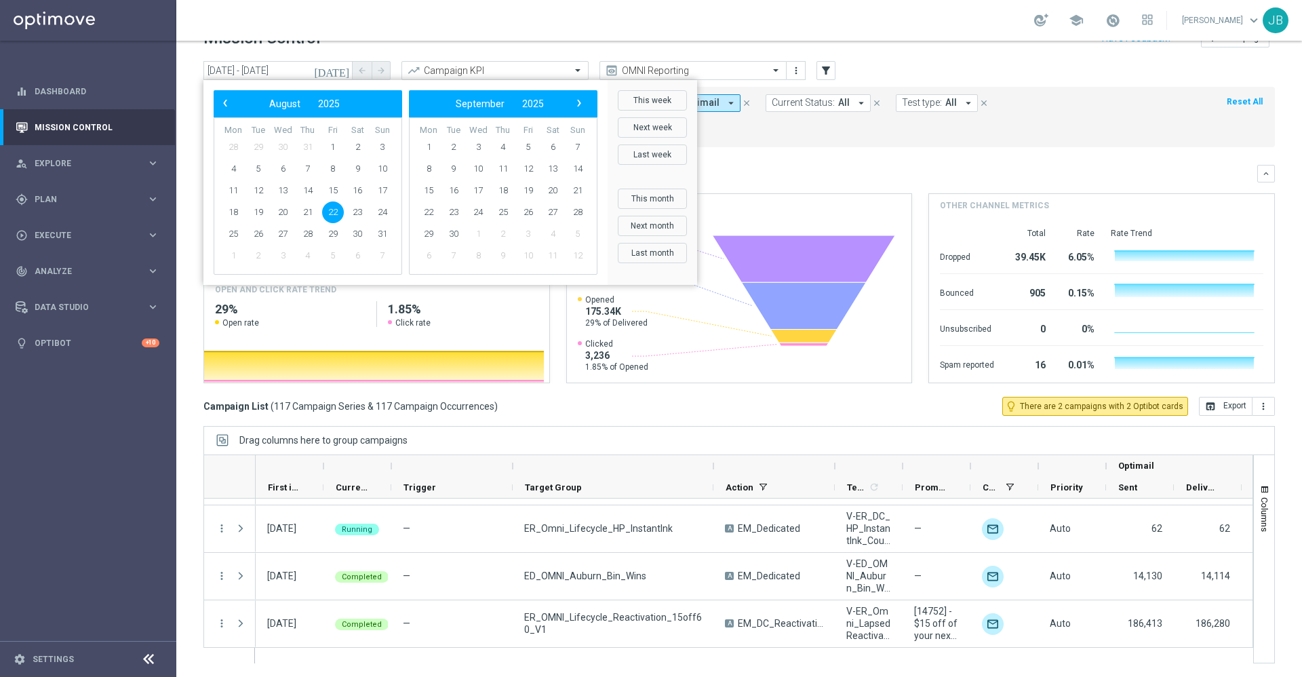 The width and height of the screenshot is (1302, 677). Describe the element at coordinates (869, 623) in the screenshot. I see `span: V-ER_Omni_LapsedReactivation_15off60_barcode` at that location.